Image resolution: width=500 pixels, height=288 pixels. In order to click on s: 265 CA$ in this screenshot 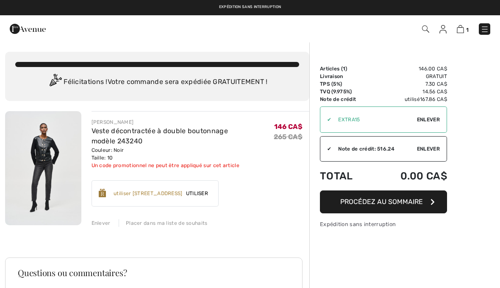, I will do `click(288, 136)`.